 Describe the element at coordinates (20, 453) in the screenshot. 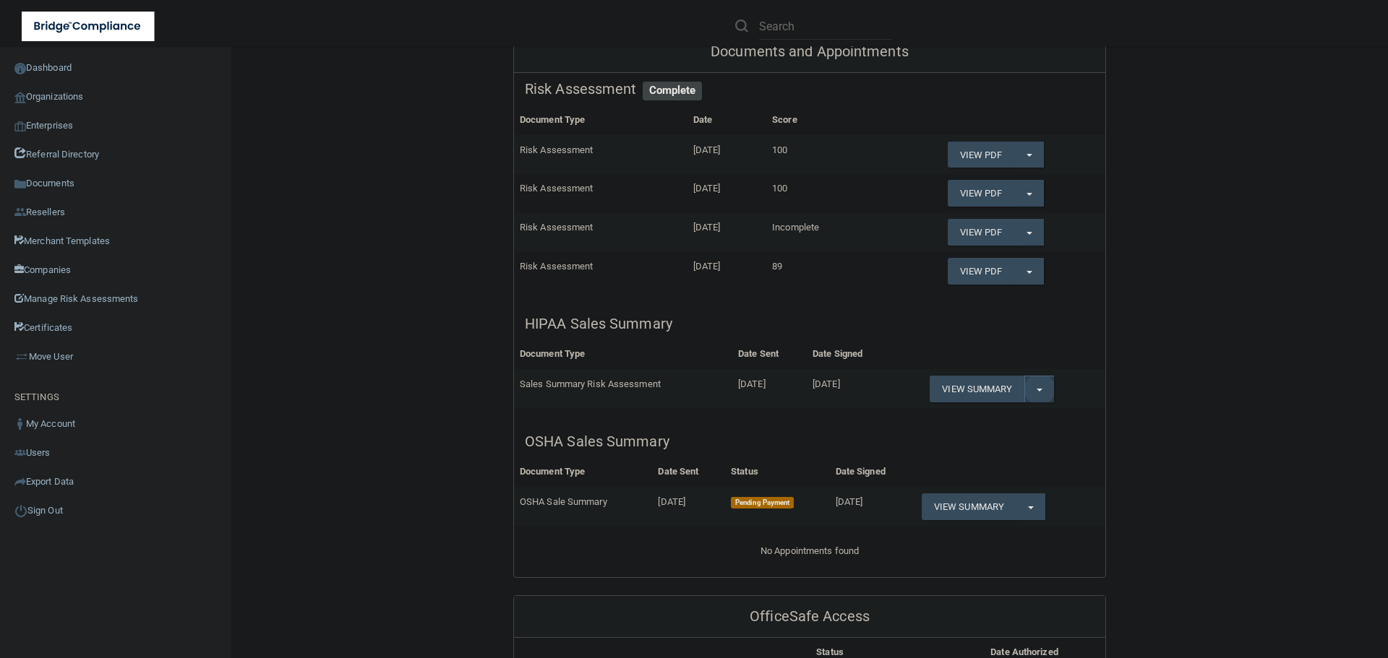

I see `img: icon-users.e205127d.png` at that location.